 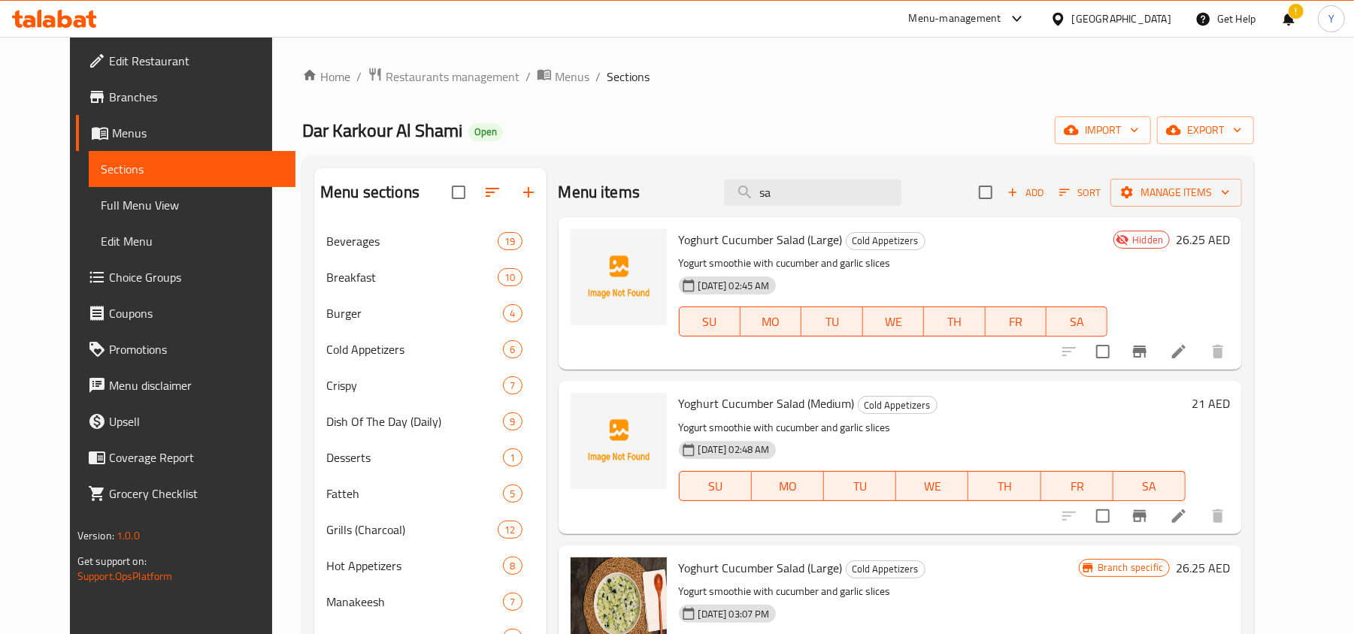 I want to click on div: Crispy, so click(x=414, y=386).